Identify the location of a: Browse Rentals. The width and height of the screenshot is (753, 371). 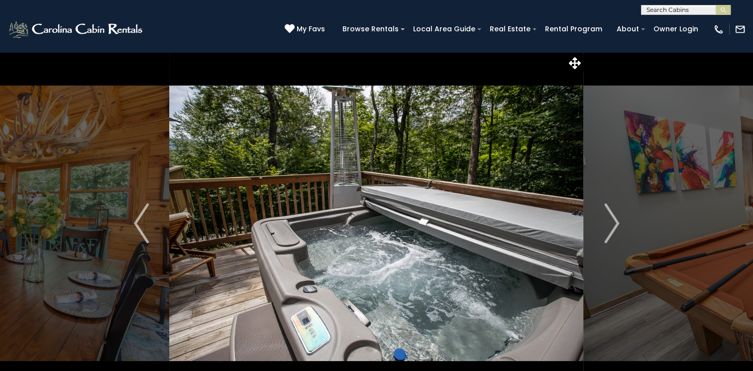
(370, 29).